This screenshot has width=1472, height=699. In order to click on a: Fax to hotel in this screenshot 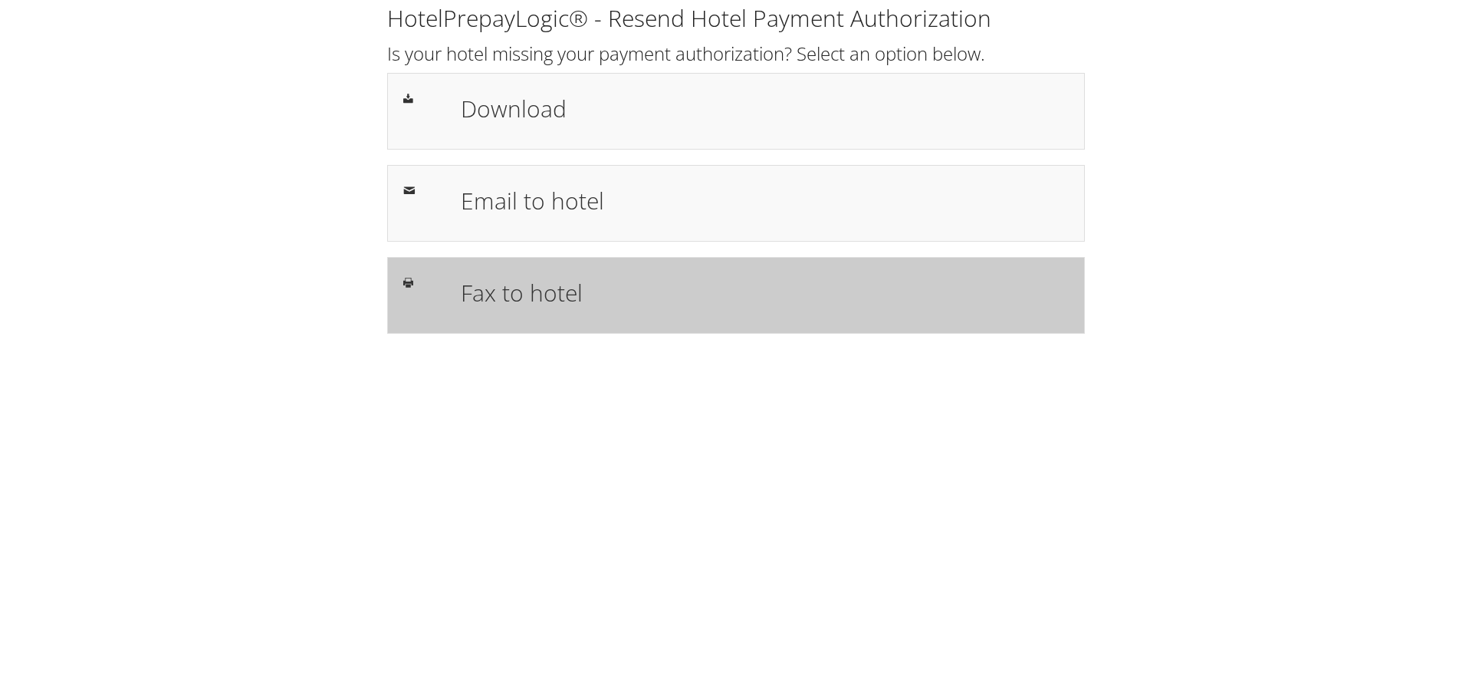, I will do `click(736, 295)`.